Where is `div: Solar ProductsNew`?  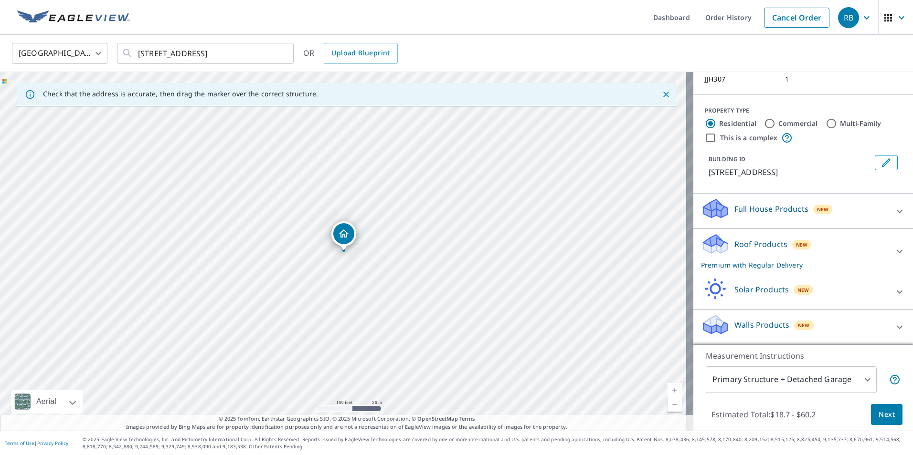 div: Solar ProductsNew is located at coordinates (803, 292).